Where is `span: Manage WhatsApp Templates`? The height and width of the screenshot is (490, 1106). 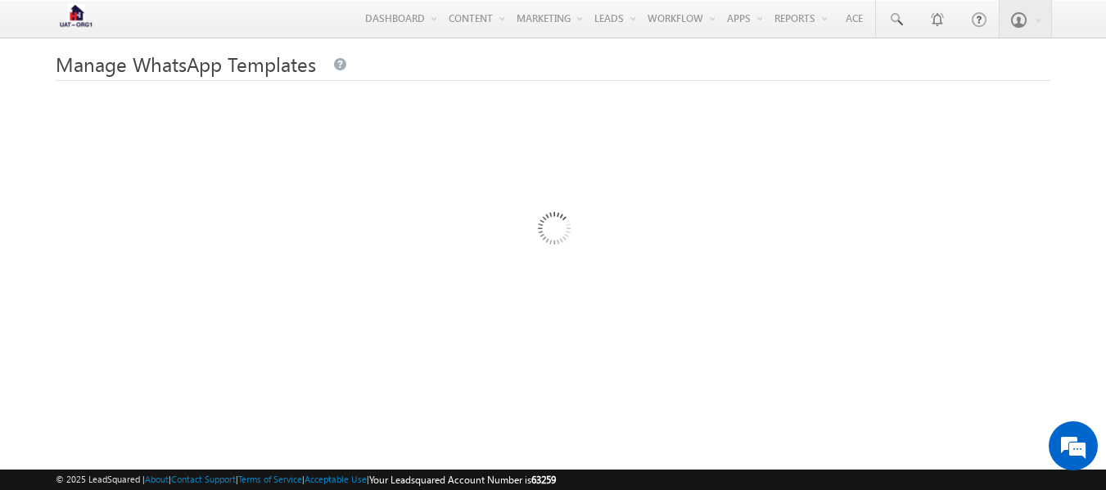
span: Manage WhatsApp Templates is located at coordinates (186, 64).